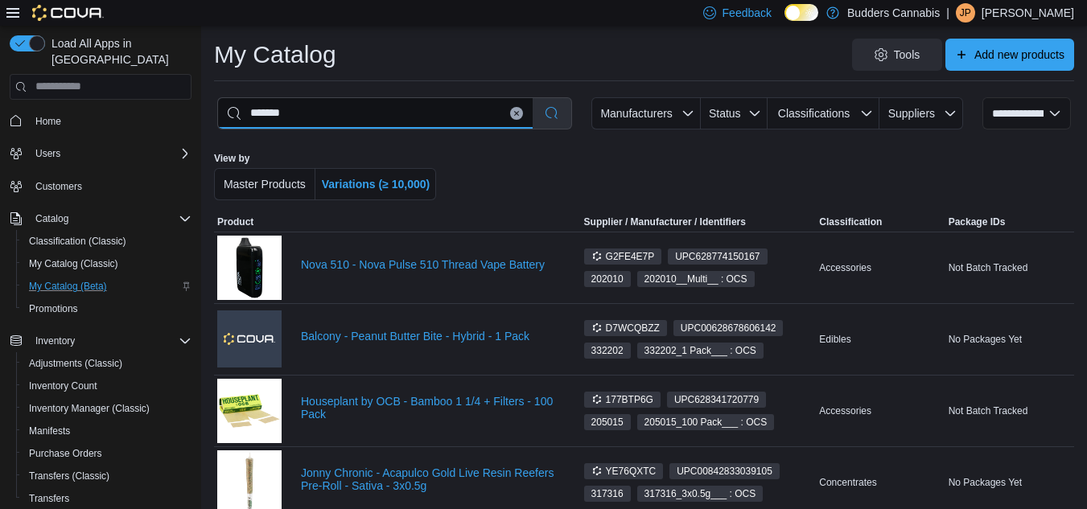  I want to click on button: Inventory Count, so click(107, 386).